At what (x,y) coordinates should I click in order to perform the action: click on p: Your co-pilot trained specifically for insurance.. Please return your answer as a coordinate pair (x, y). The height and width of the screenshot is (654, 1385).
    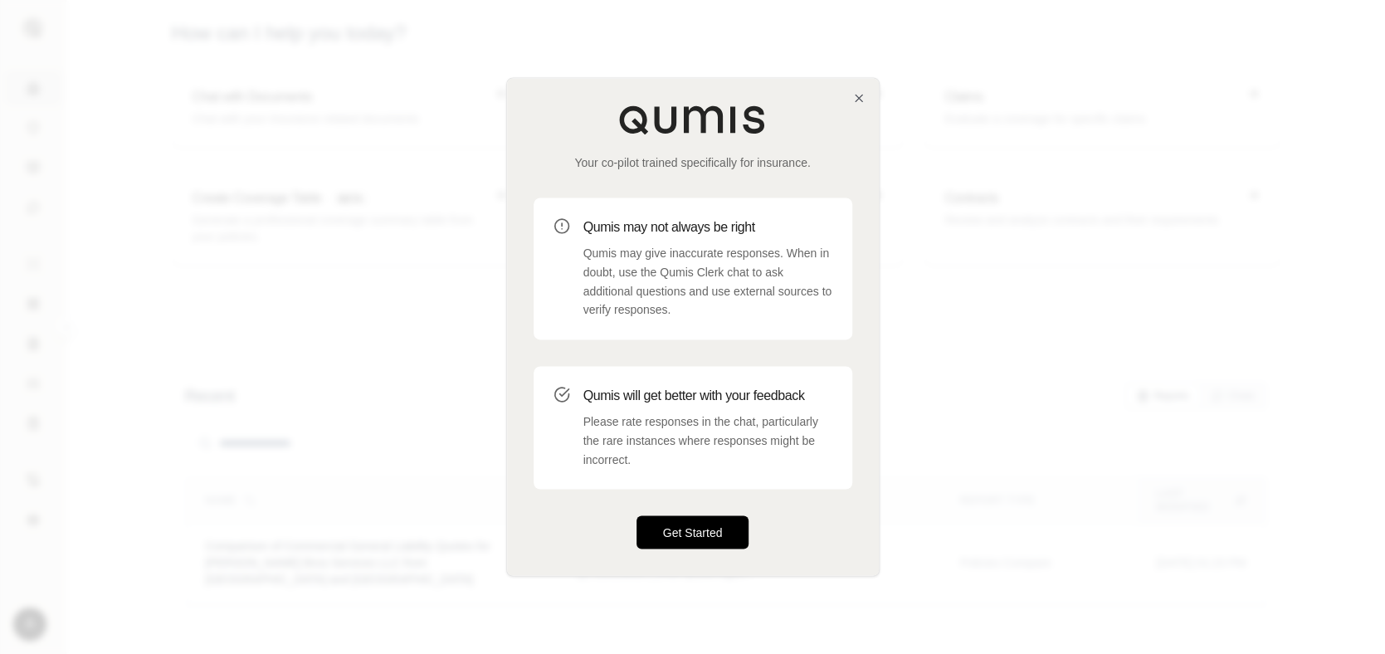
    Looking at the image, I should click on (693, 163).